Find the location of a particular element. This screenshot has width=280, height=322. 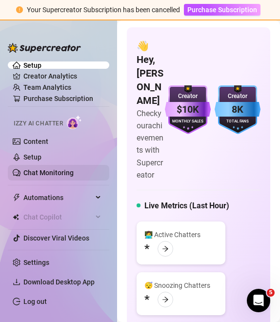

h5: Live Metrics (Last Hour) is located at coordinates (187, 206).